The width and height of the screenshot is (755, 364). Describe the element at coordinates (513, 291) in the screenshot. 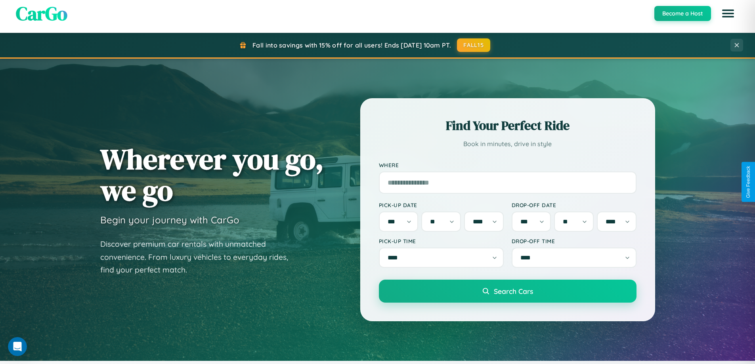

I see `span: Search Cars` at that location.